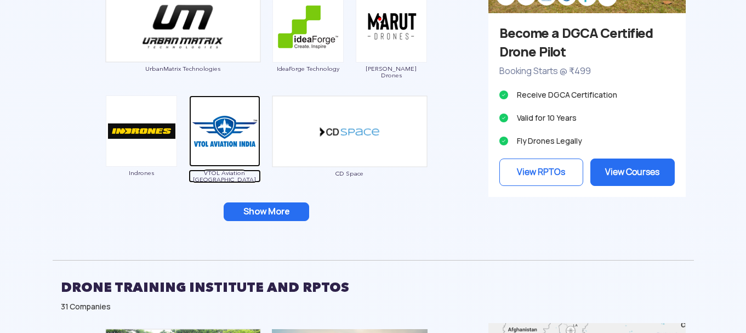 The width and height of the screenshot is (746, 333). I want to click on span: UrbanMatrix Technologies, so click(183, 69).